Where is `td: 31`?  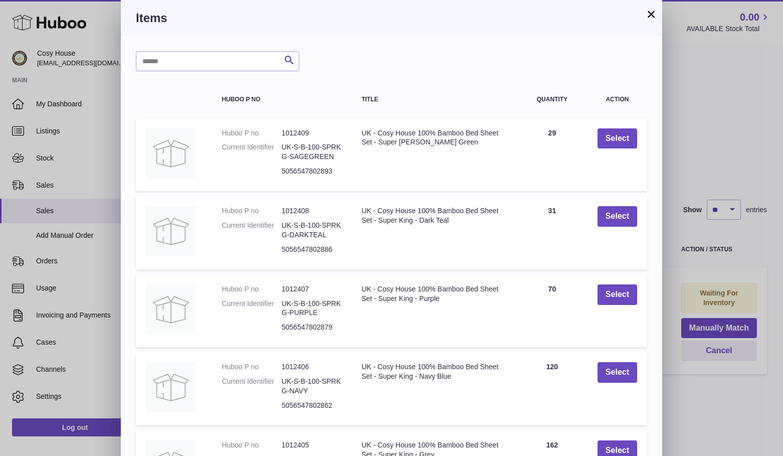 td: 31 is located at coordinates (552, 233).